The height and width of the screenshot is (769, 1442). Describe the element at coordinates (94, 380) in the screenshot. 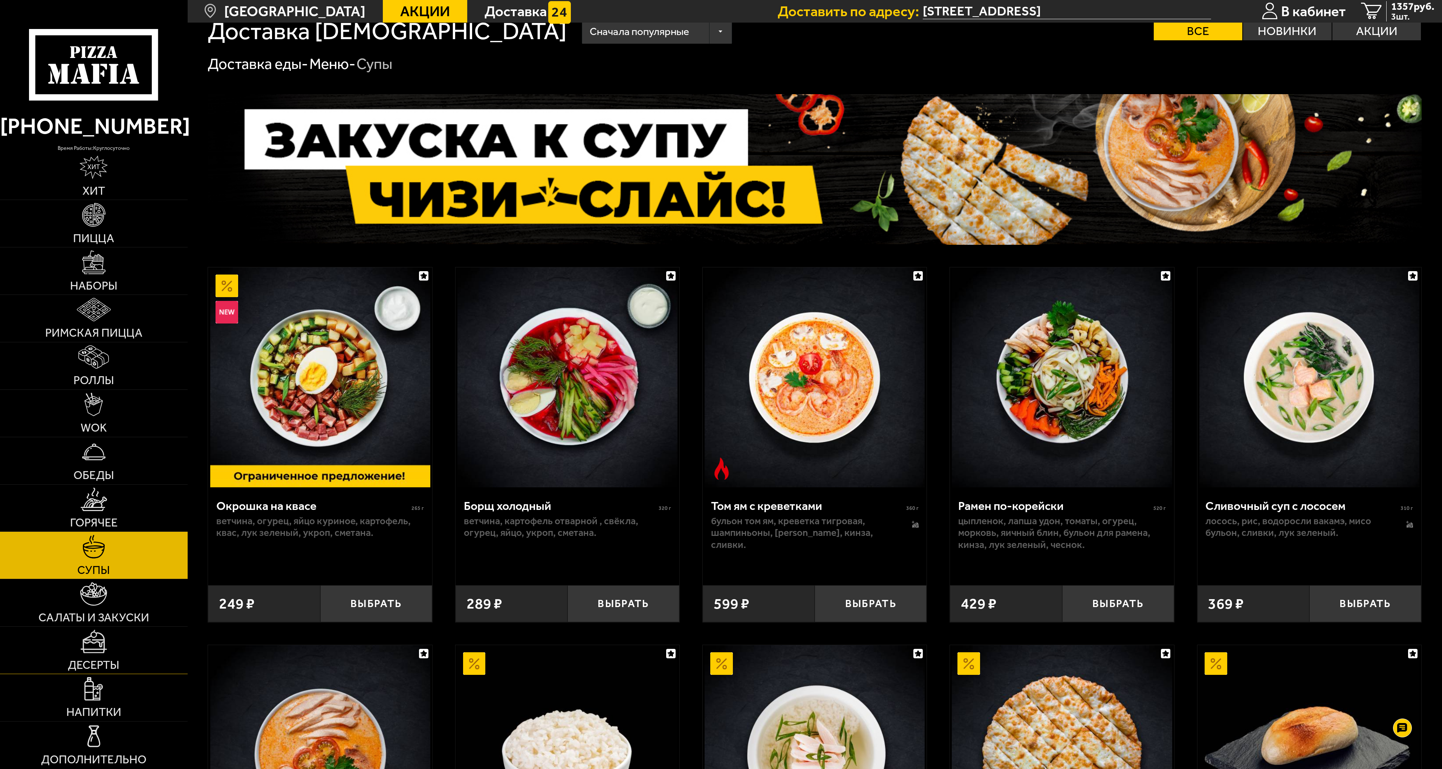

I see `span: Роллы` at that location.